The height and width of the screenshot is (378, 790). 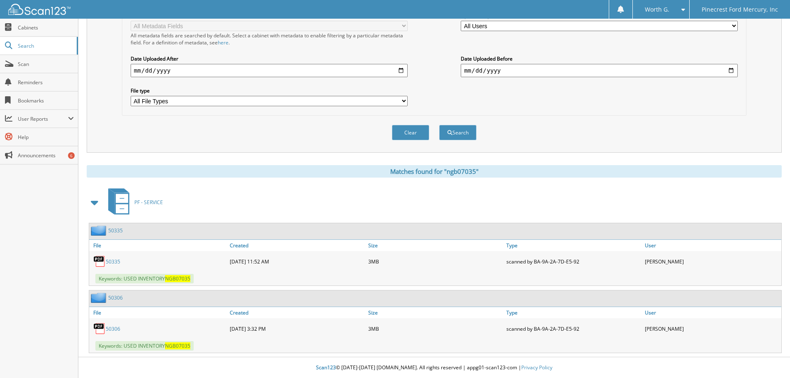 I want to click on div: 6, so click(x=71, y=155).